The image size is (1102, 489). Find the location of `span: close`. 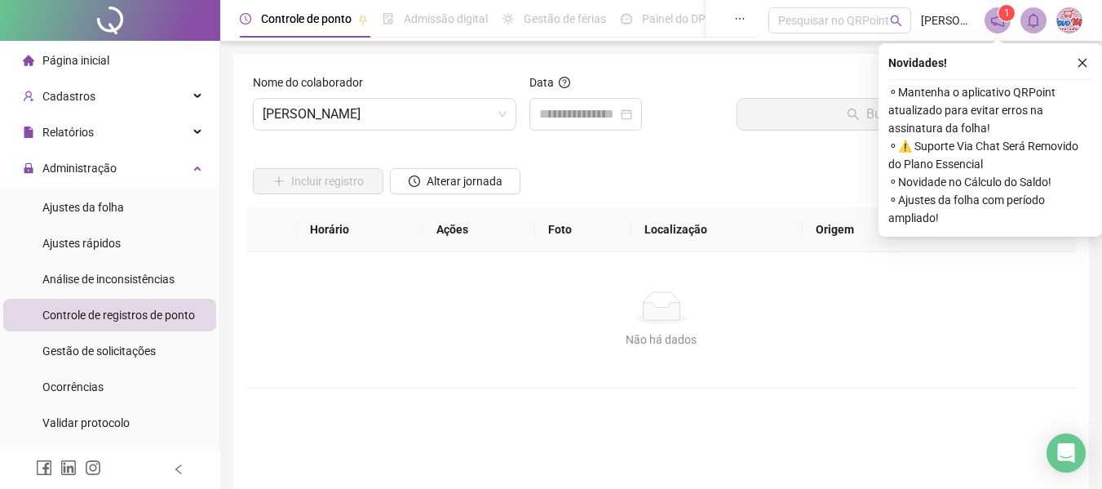

span: close is located at coordinates (1082, 63).